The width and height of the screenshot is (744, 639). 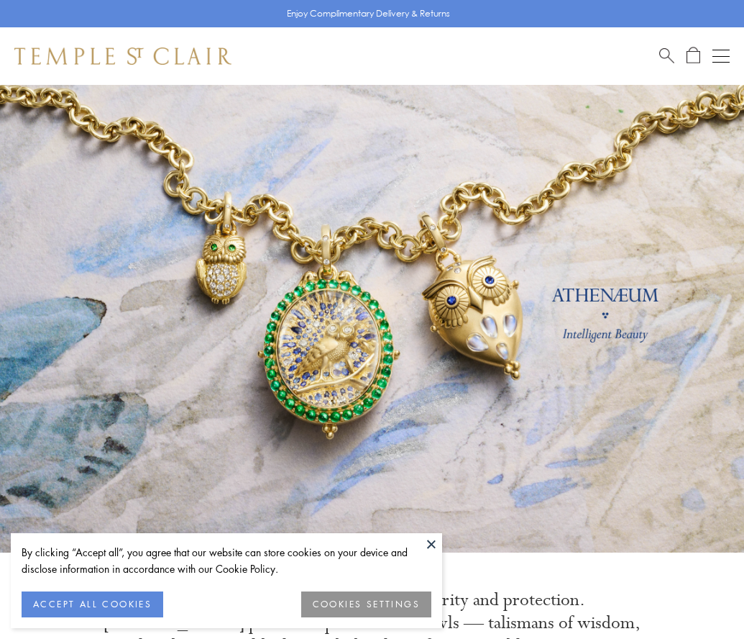 What do you see at coordinates (366, 604) in the screenshot?
I see `button: COOKIES SETTINGS` at bounding box center [366, 604].